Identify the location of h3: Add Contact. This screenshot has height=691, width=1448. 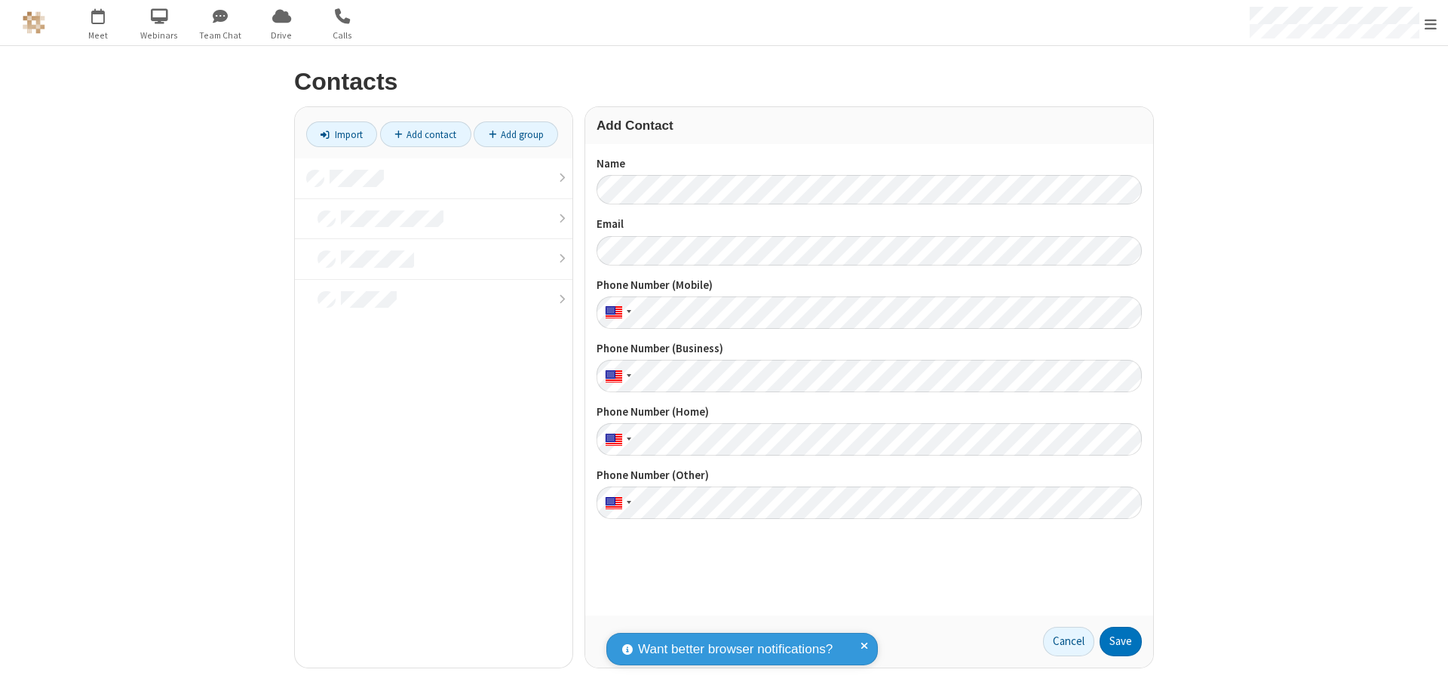
(869, 125).